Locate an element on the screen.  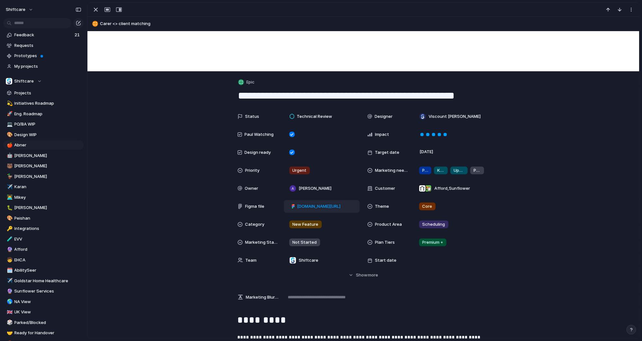
div: 🔮Afford is located at coordinates (43, 250).